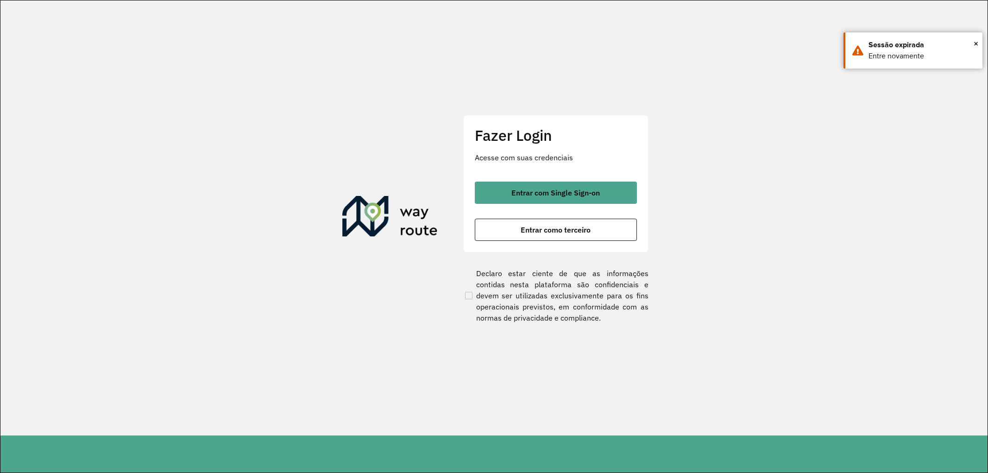  What do you see at coordinates (976, 44) in the screenshot?
I see `button: Close` at bounding box center [976, 44].